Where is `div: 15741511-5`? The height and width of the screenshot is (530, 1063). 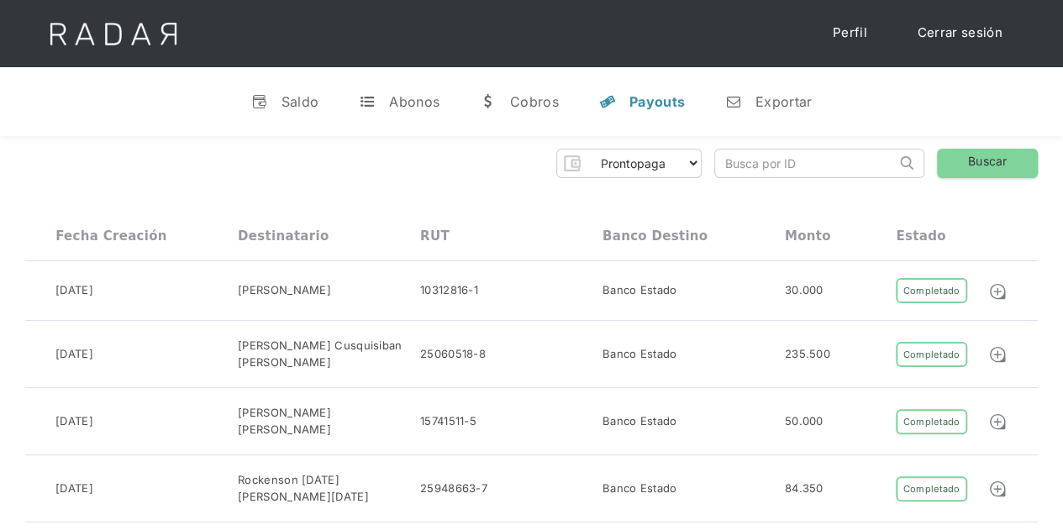
div: 15741511-5 is located at coordinates (448, 422).